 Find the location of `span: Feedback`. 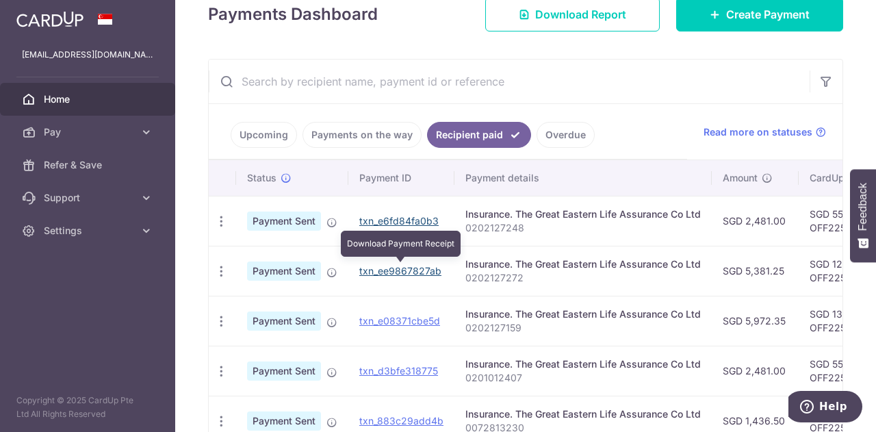

span: Feedback is located at coordinates (863, 207).